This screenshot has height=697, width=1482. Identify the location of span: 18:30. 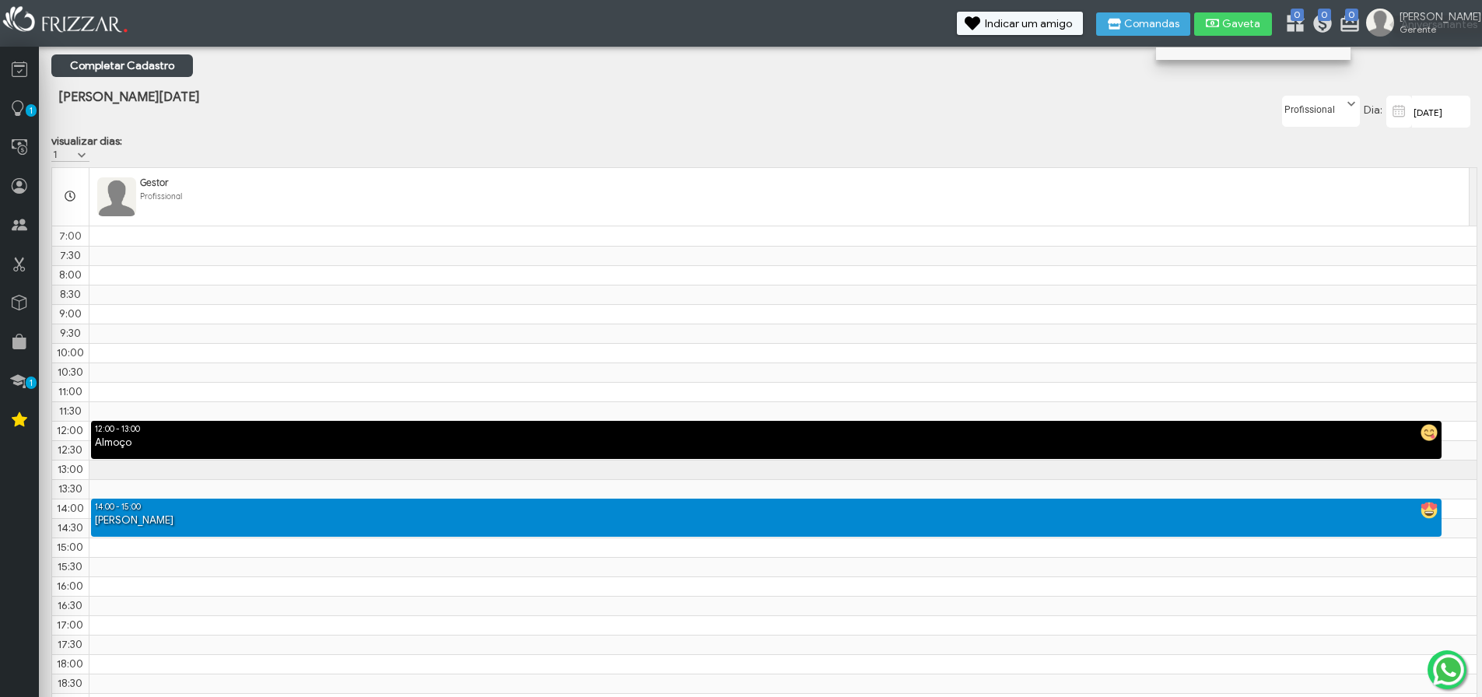
(70, 683).